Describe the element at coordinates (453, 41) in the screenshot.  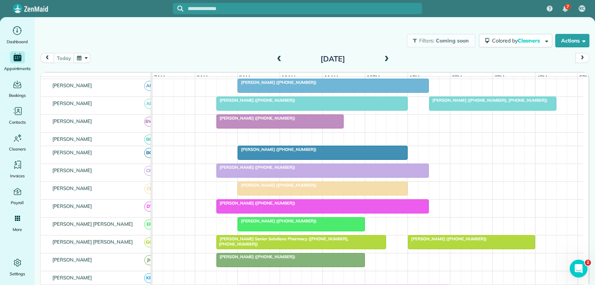
I see `span: Coming soon` at that location.